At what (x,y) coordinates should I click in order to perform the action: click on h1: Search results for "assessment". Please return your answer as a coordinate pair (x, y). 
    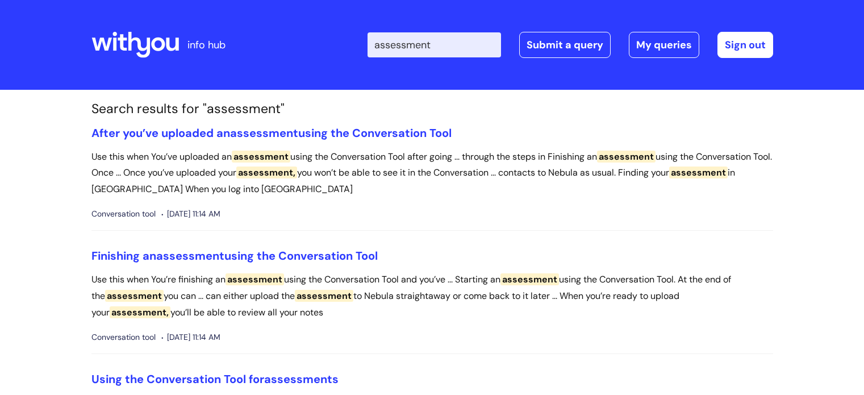
    Looking at the image, I should click on (432, 109).